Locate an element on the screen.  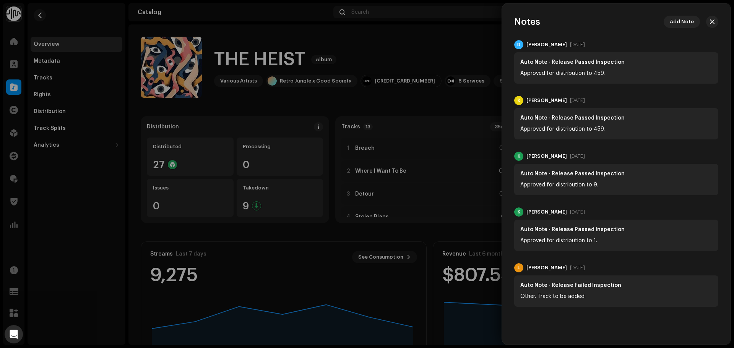
h3: Notes is located at coordinates (527, 22).